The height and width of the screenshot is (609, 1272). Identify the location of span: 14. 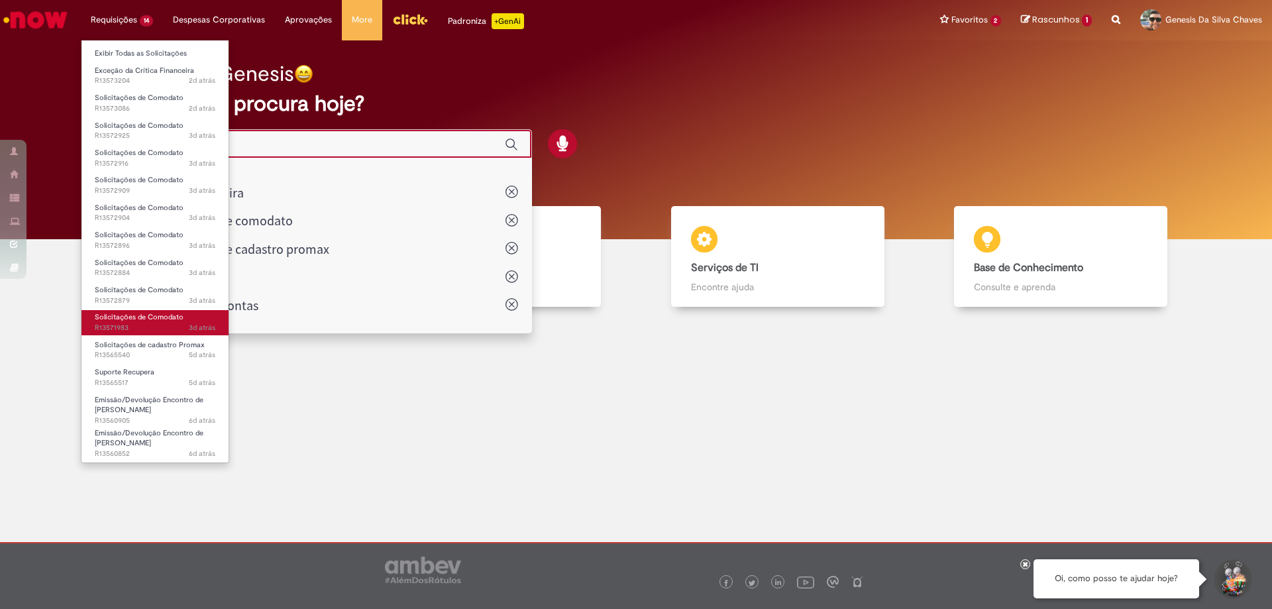
(146, 21).